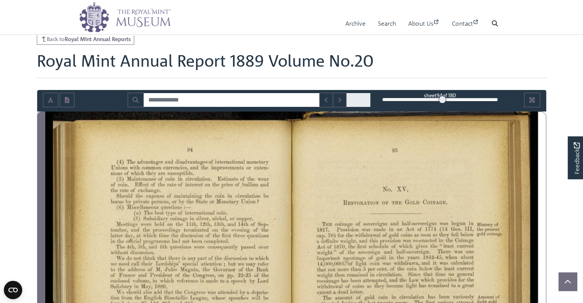 The width and height of the screenshot is (583, 303). What do you see at coordinates (439, 95) in the screenshot?
I see `span: 94` at bounding box center [439, 95].